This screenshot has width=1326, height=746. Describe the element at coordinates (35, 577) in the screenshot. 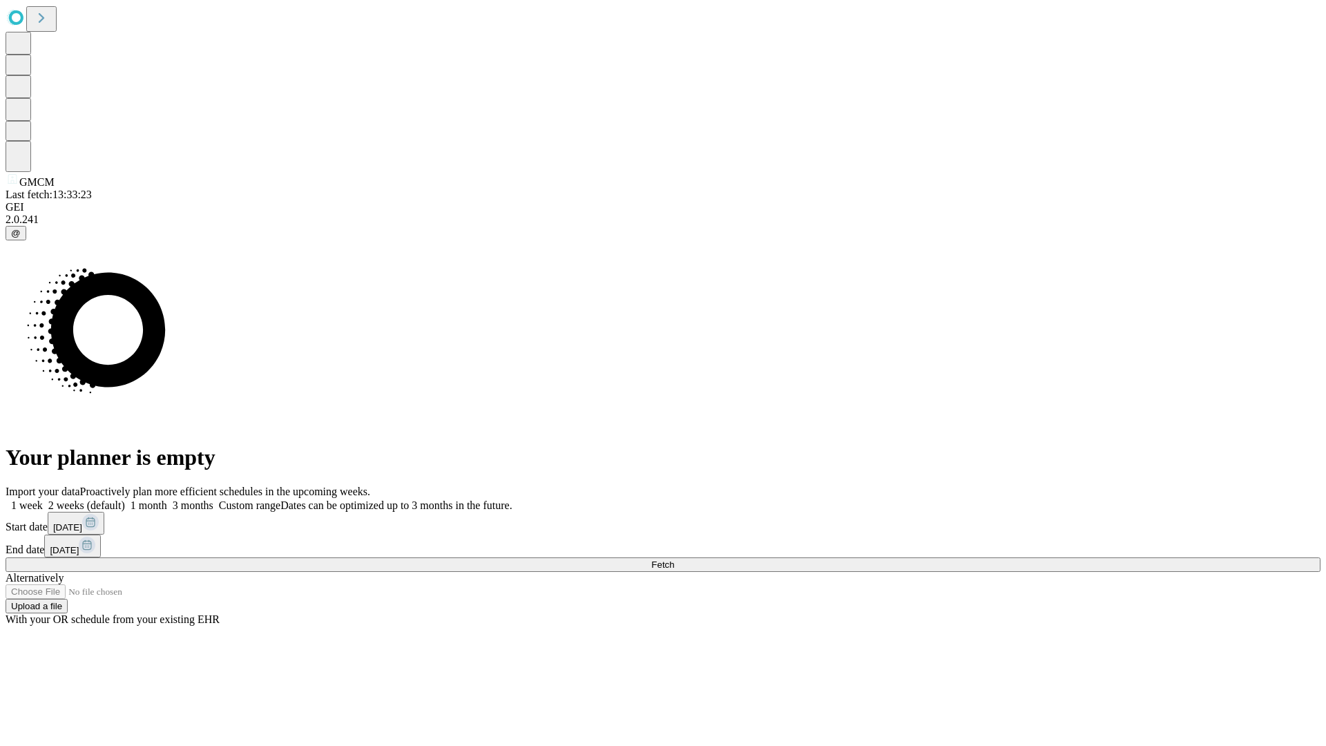

I see `span: Alternatively` at that location.